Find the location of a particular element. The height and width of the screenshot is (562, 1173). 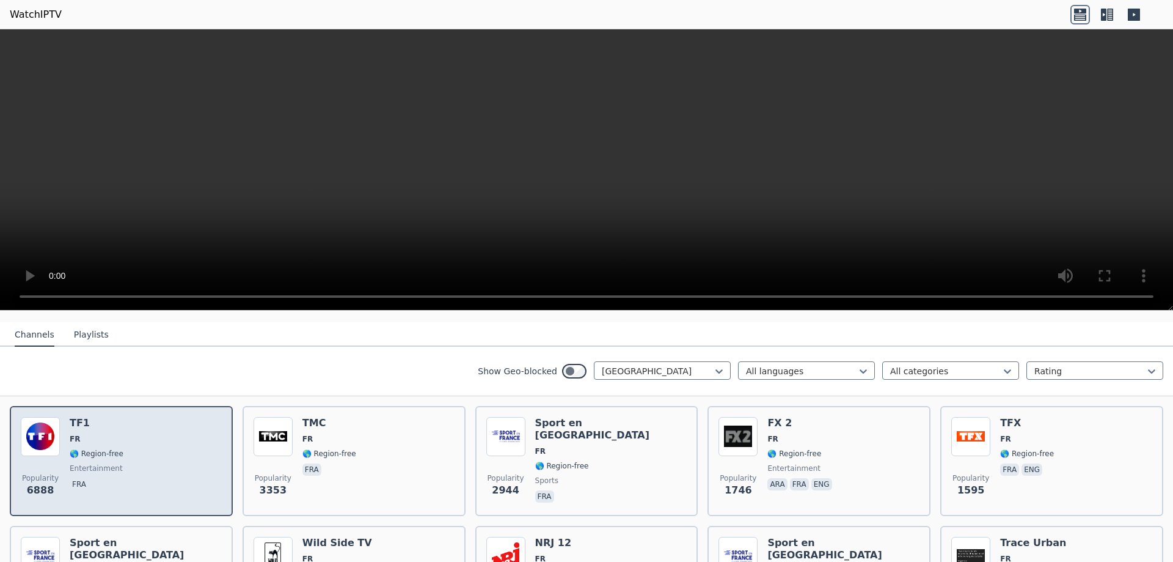

img: FX 2 is located at coordinates (738, 436).